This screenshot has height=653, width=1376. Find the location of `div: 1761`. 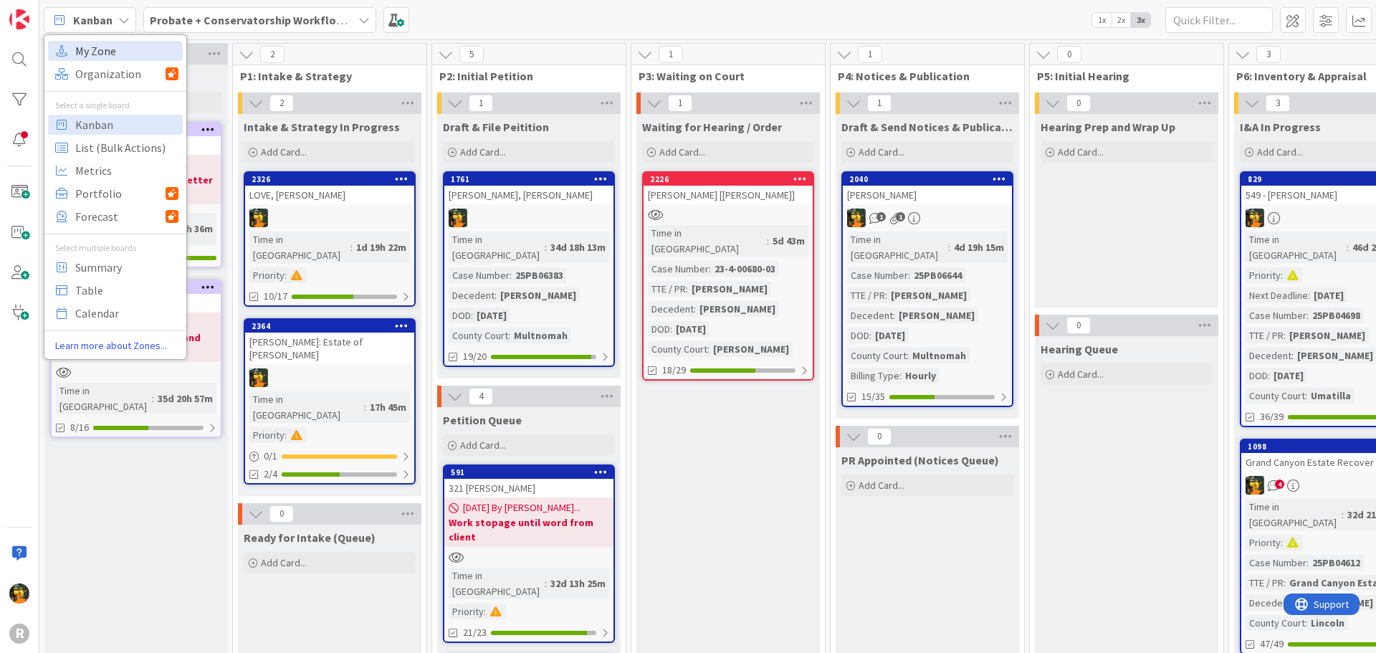

div: 1761 is located at coordinates (529, 179).